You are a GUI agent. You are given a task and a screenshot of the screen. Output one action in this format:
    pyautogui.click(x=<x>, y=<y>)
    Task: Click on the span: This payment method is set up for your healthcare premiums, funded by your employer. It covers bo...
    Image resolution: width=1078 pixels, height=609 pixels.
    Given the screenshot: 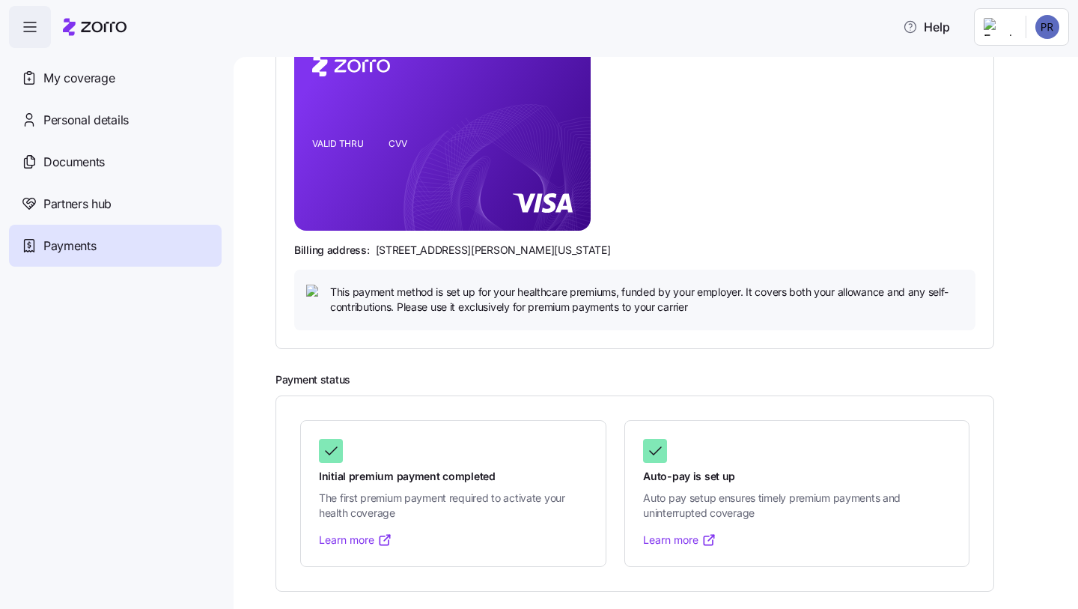 What is the action you would take?
    pyautogui.click(x=647, y=299)
    